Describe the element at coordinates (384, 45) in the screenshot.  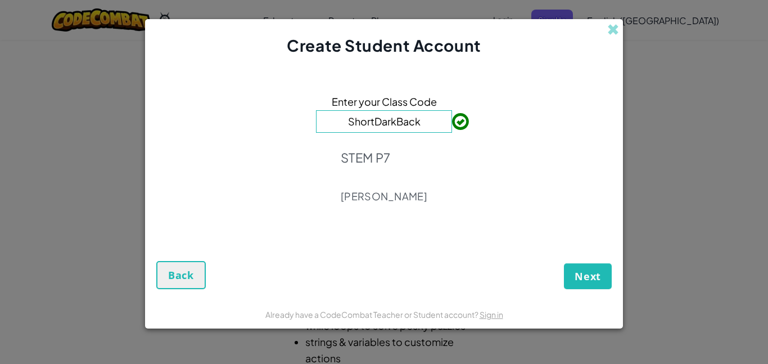
I see `span: Create Student Account` at that location.